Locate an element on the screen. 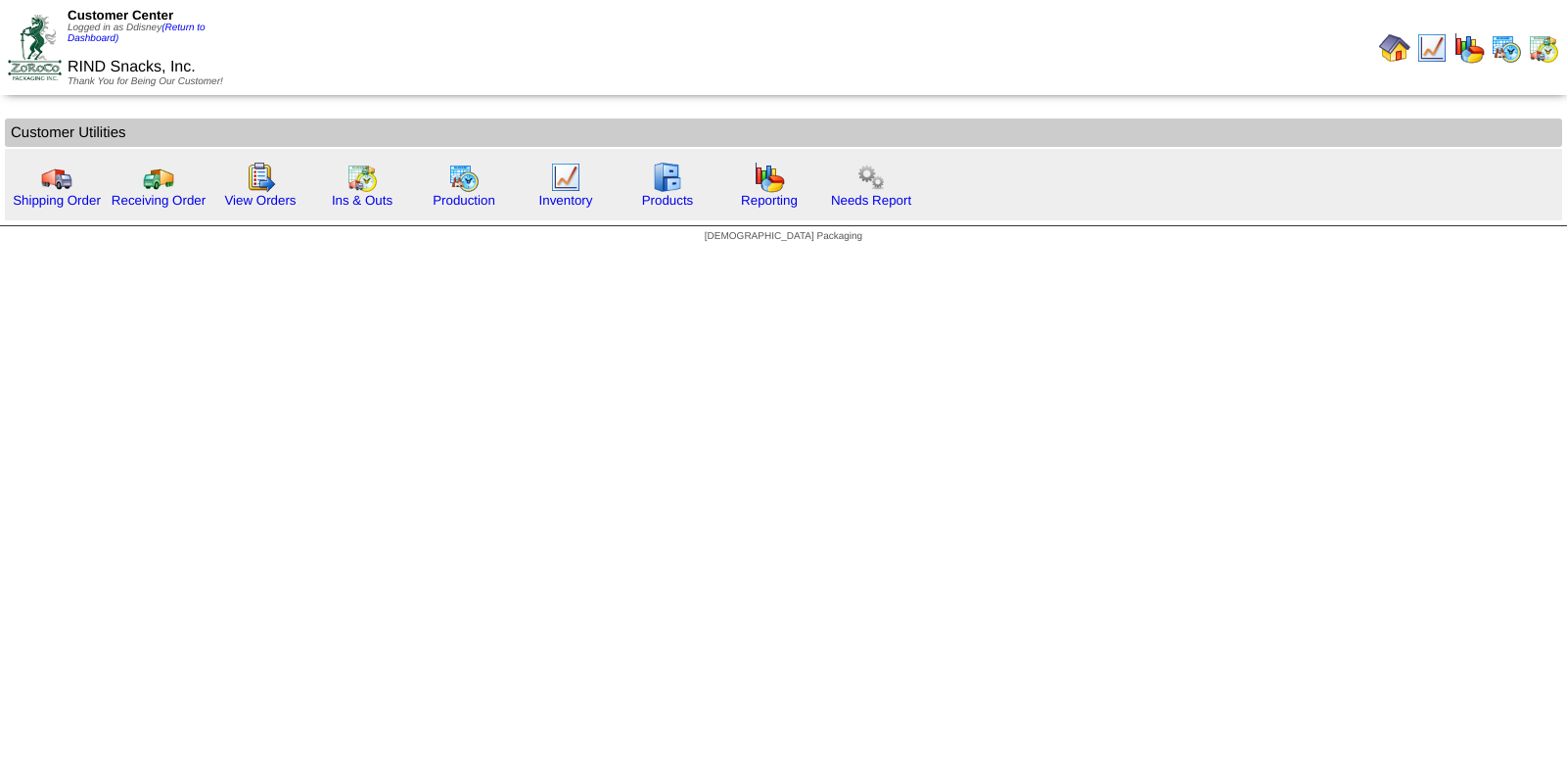 This screenshot has height=765, width=1567. a: Inventory is located at coordinates (566, 200).